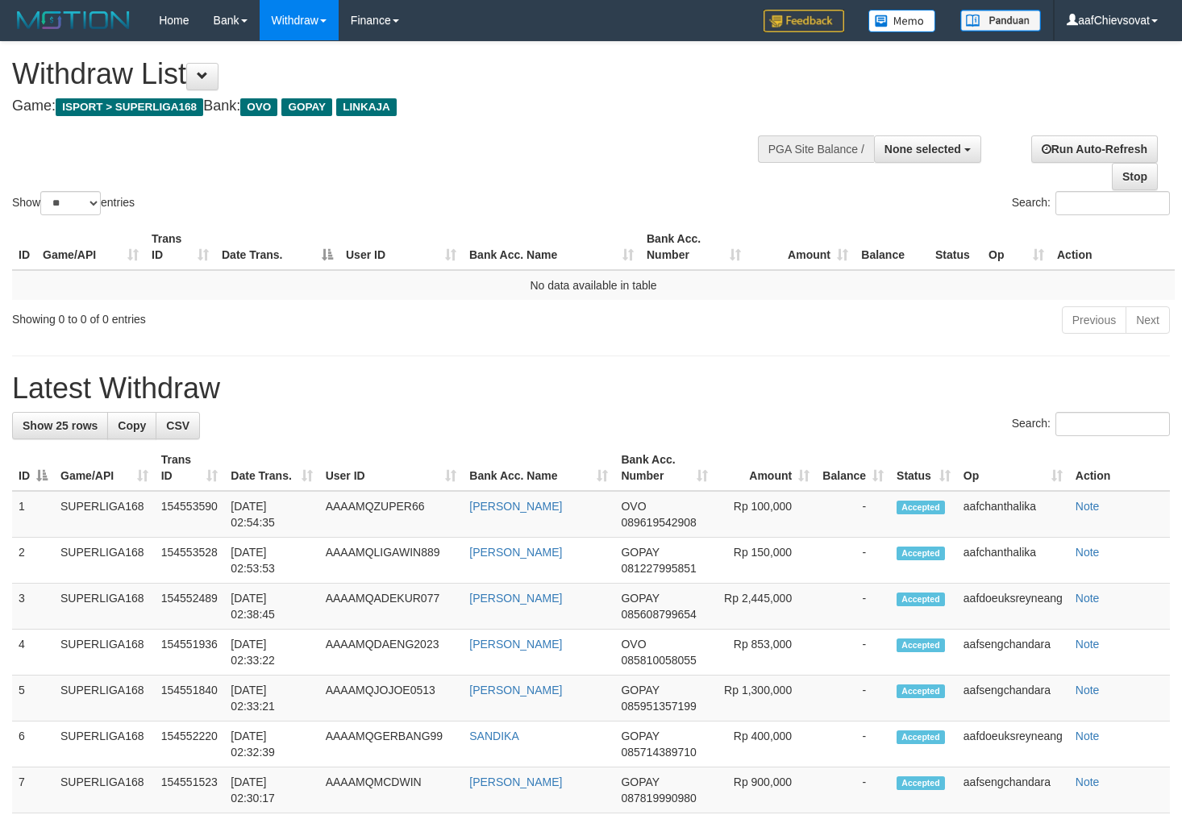 Image resolution: width=1182 pixels, height=815 pixels. I want to click on th: Balance, so click(892, 247).